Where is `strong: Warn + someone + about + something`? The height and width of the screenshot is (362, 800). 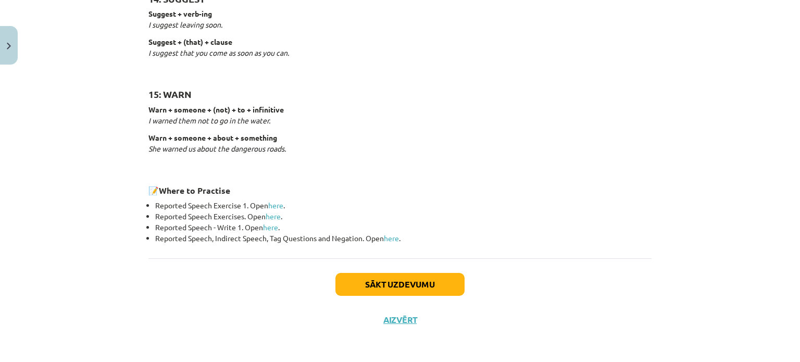
strong: Warn + someone + about + something is located at coordinates (213, 138).